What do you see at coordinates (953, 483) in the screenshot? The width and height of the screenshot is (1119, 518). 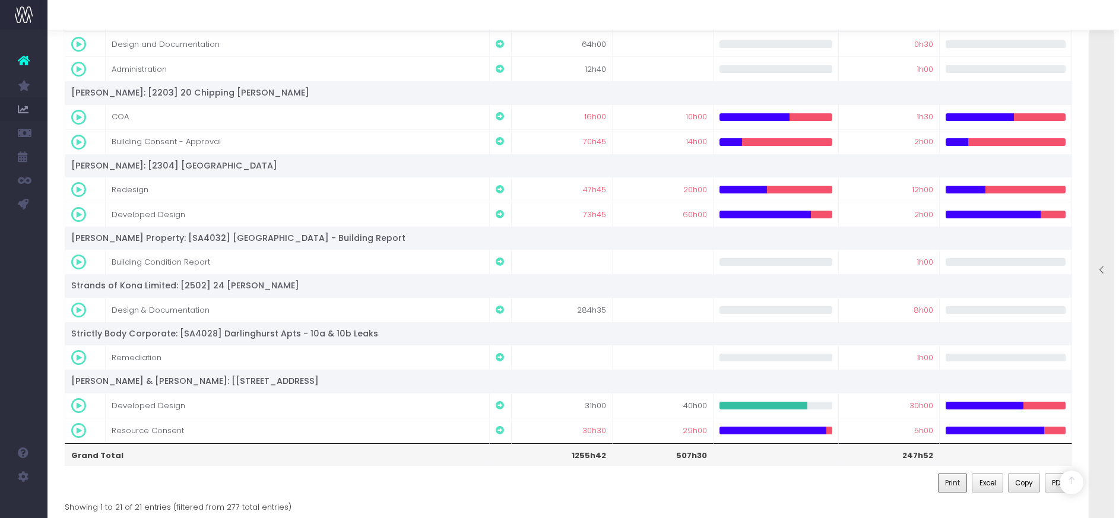 I see `button: Print` at bounding box center [953, 483].